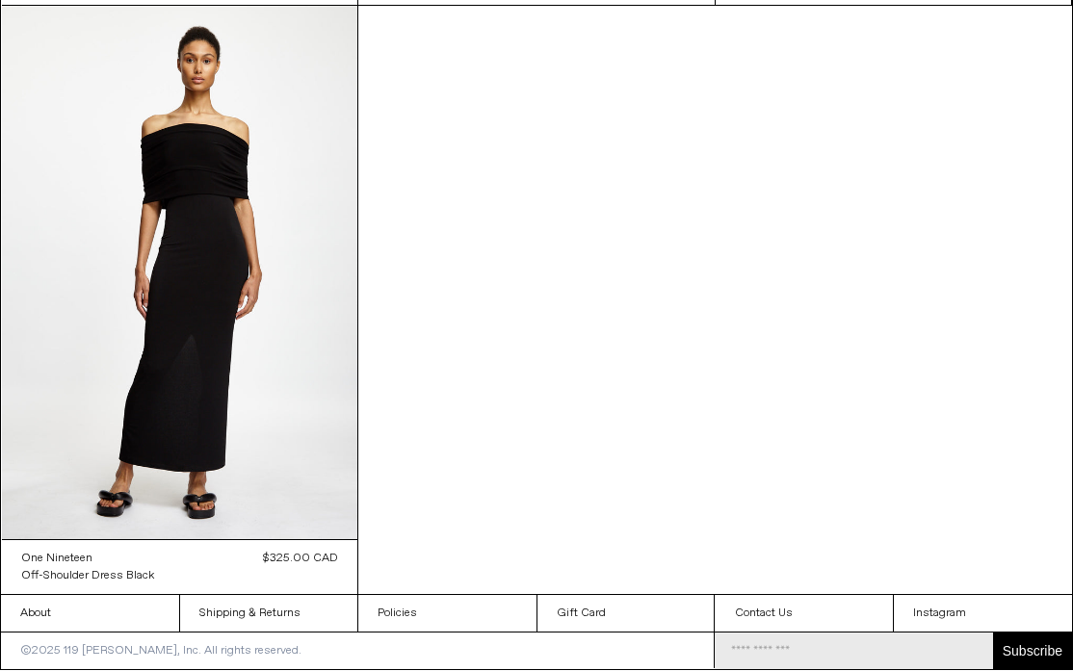  Describe the element at coordinates (626, 613) in the screenshot. I see `a: Gift Card` at that location.